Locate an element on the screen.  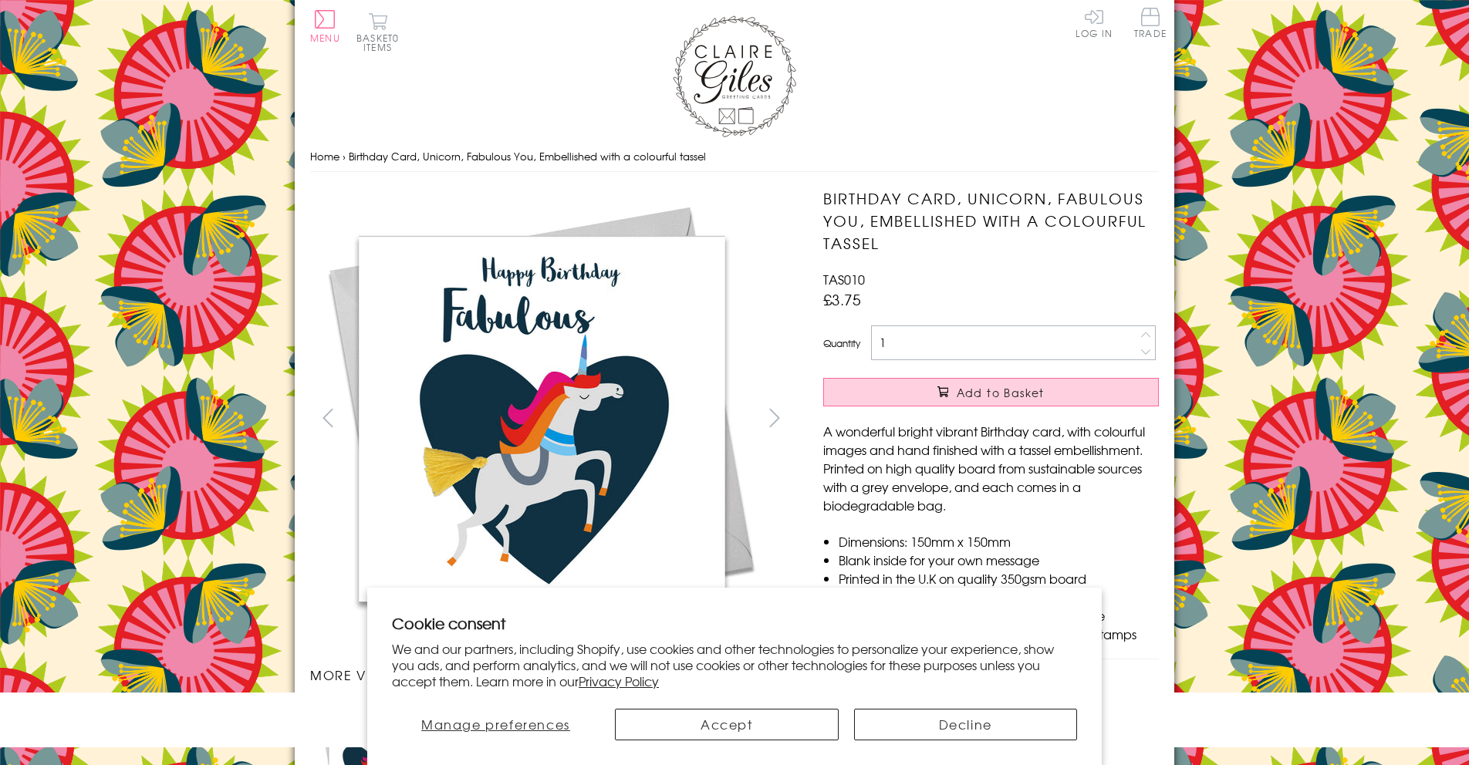
button: prev is located at coordinates (327, 417).